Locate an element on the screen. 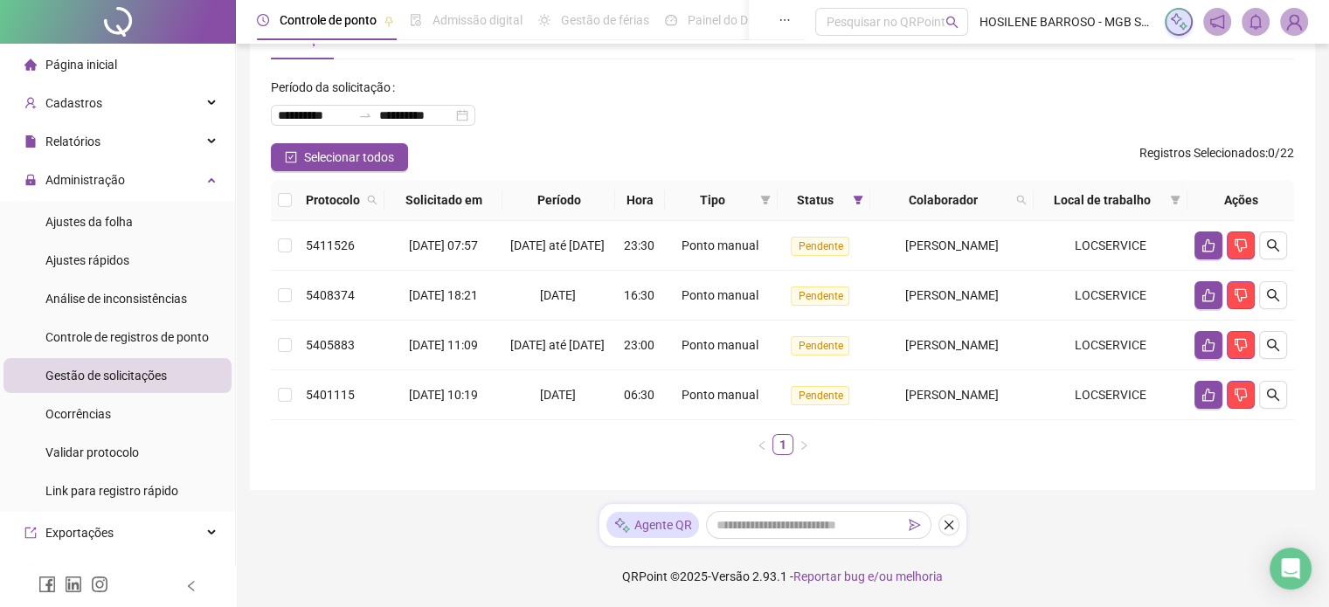  span: lock is located at coordinates (31, 180).